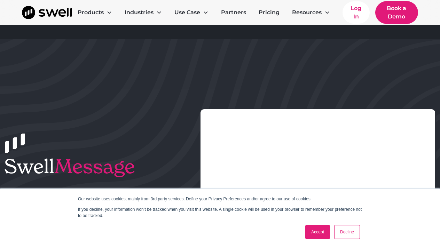 The image size is (440, 248). Describe the element at coordinates (234, 13) in the screenshot. I see `a: Partners` at that location.